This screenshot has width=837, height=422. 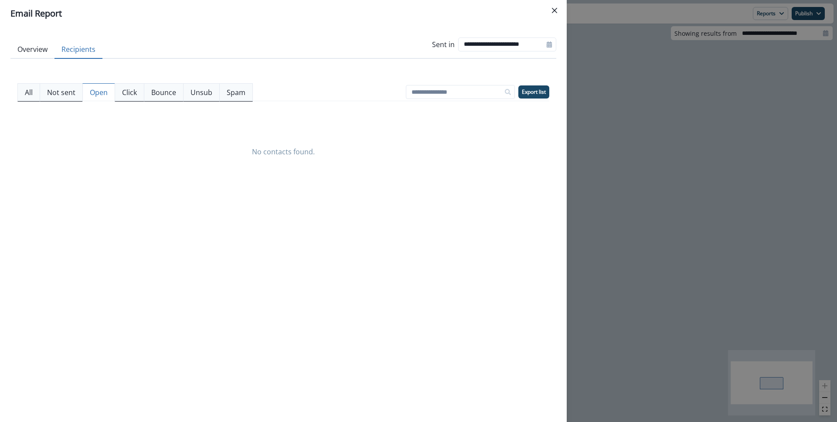 What do you see at coordinates (201, 92) in the screenshot?
I see `p: Unsub` at bounding box center [201, 92].